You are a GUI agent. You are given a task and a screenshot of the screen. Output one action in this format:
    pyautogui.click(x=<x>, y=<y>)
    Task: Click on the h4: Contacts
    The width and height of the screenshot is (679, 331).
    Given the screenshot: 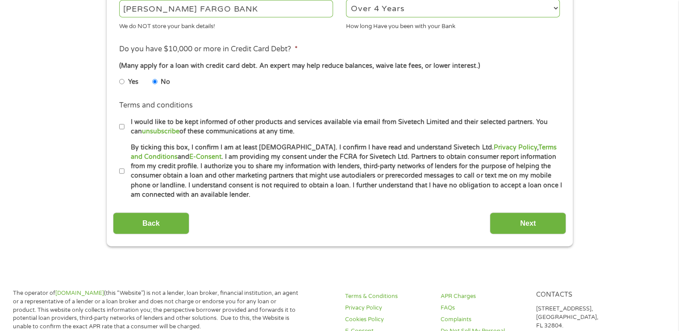 What is the action you would take?
    pyautogui.click(x=578, y=295)
    